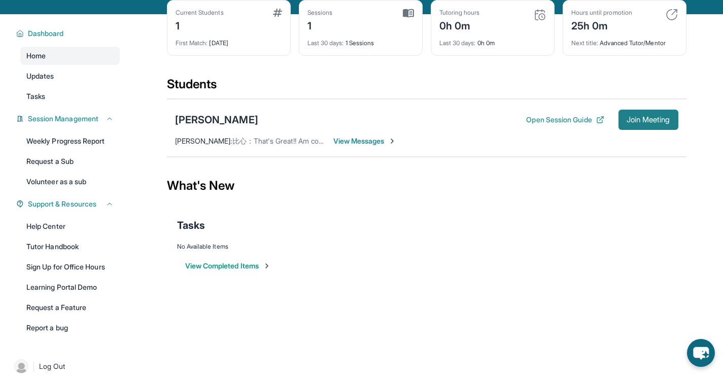 The image size is (723, 375). What do you see at coordinates (427, 186) in the screenshot?
I see `div: What's New` at bounding box center [427, 186].